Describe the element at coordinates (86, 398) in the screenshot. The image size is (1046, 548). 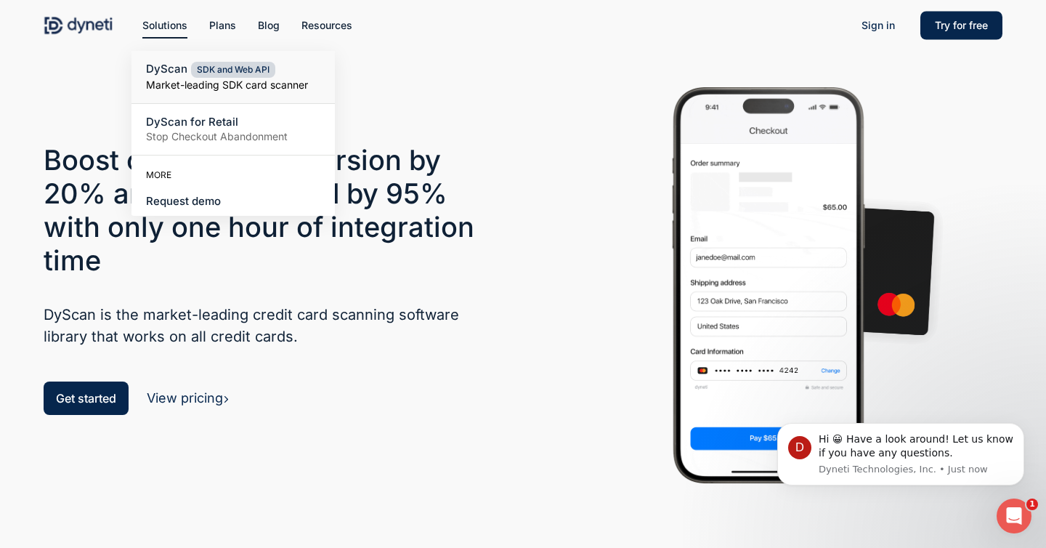
I see `span: Get started` at that location.